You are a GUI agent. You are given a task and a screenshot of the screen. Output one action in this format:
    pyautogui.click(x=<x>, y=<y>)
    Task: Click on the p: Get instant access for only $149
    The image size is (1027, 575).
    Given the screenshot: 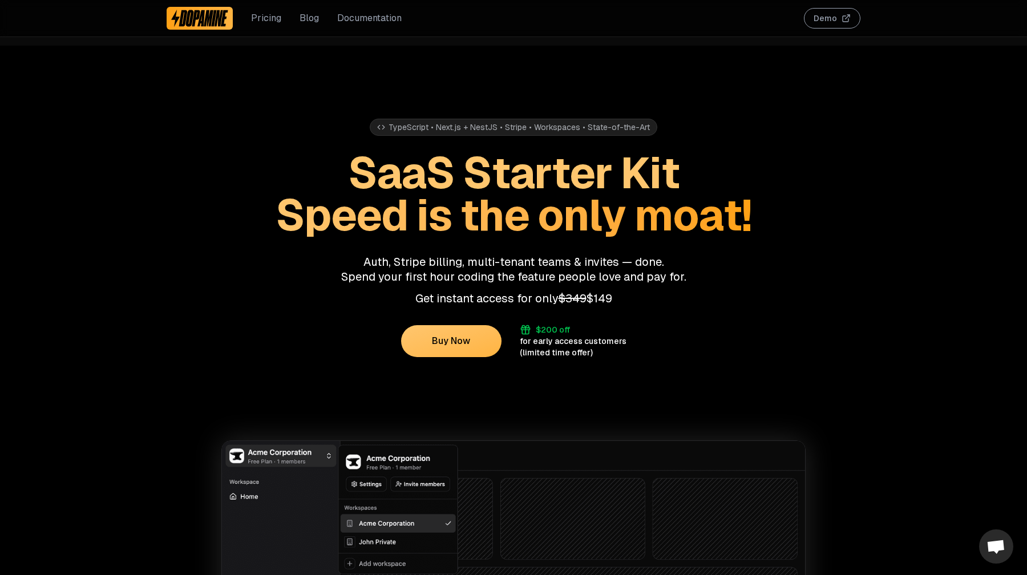 What is the action you would take?
    pyautogui.click(x=513, y=298)
    